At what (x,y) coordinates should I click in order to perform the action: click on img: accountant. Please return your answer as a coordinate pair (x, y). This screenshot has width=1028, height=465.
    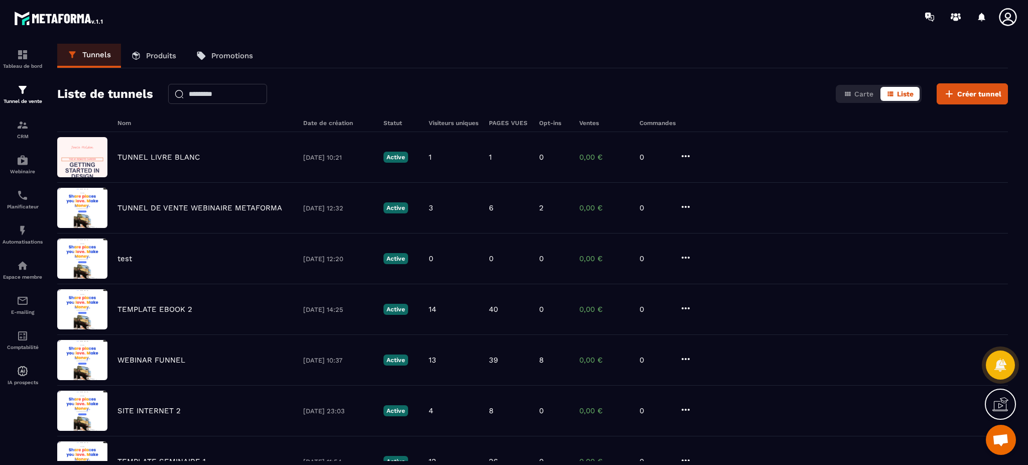
    Looking at the image, I should click on (23, 336).